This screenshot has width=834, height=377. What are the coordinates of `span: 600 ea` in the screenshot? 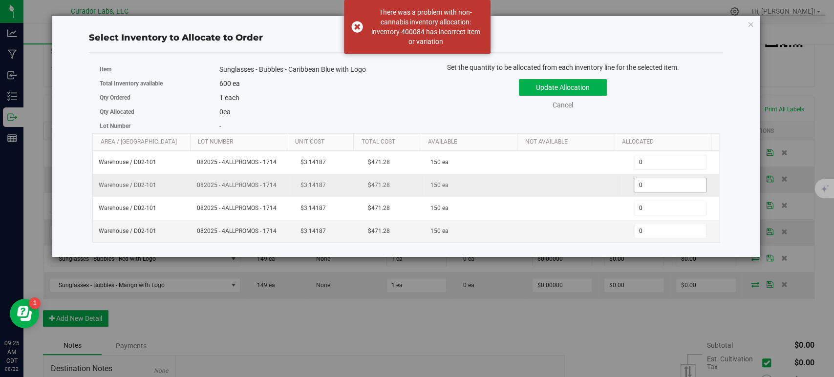 It's located at (230, 84).